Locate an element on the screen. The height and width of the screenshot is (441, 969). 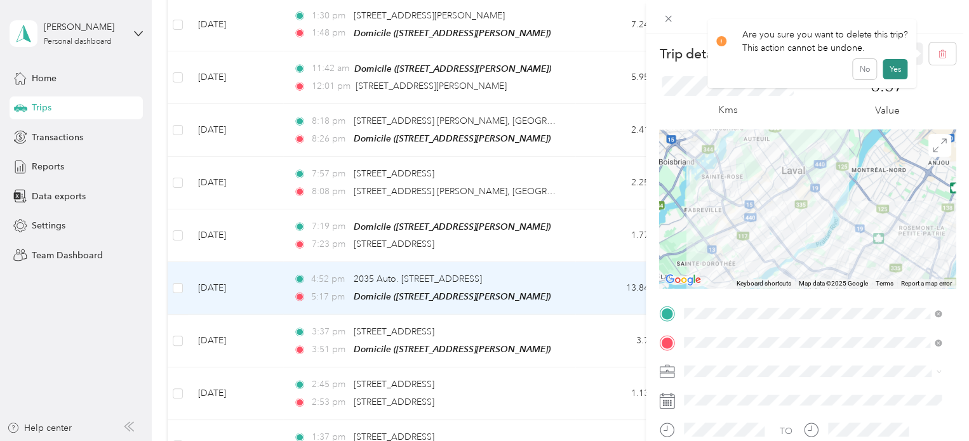
div: Are you sure you want to delete this trip? This action cannot be undone. is located at coordinates (812, 41).